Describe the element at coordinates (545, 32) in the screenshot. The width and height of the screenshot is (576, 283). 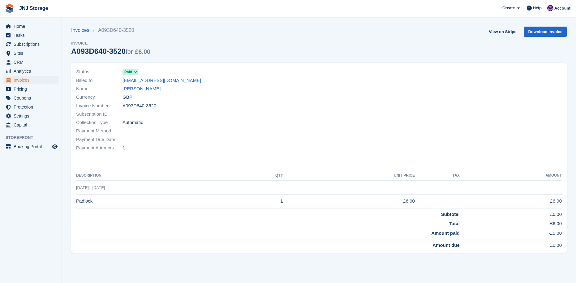
I see `a: Download Invoice` at that location.